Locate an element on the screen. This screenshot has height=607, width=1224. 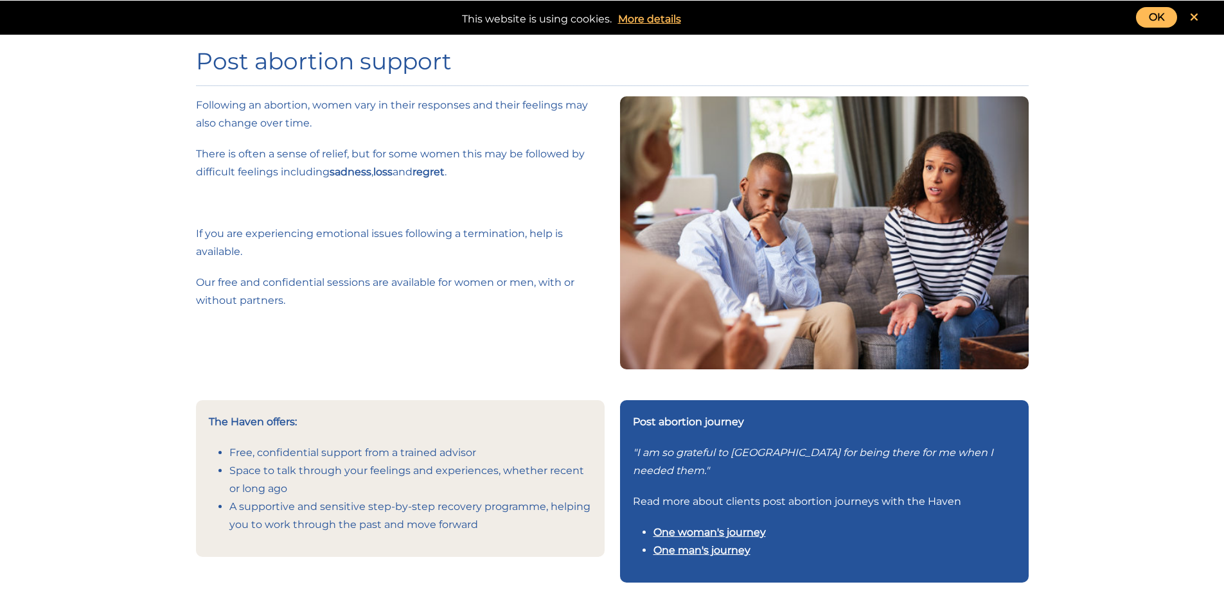
h1: Post abortion support is located at coordinates (612, 61).